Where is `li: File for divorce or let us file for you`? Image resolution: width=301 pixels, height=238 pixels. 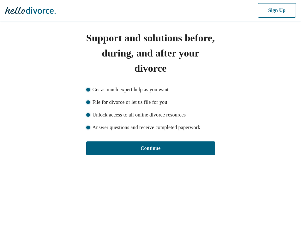
li: File for divorce or let us file for you is located at coordinates (151, 102).